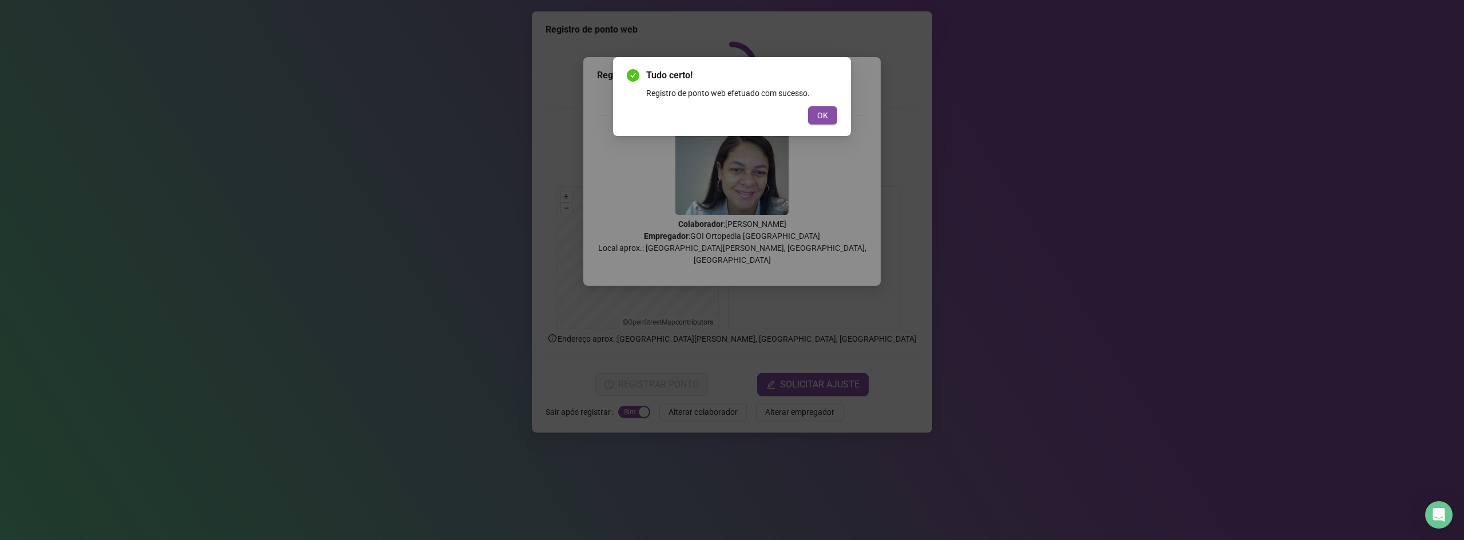 This screenshot has height=540, width=1464. Describe the element at coordinates (822, 116) in the screenshot. I see `button: OK` at that location.